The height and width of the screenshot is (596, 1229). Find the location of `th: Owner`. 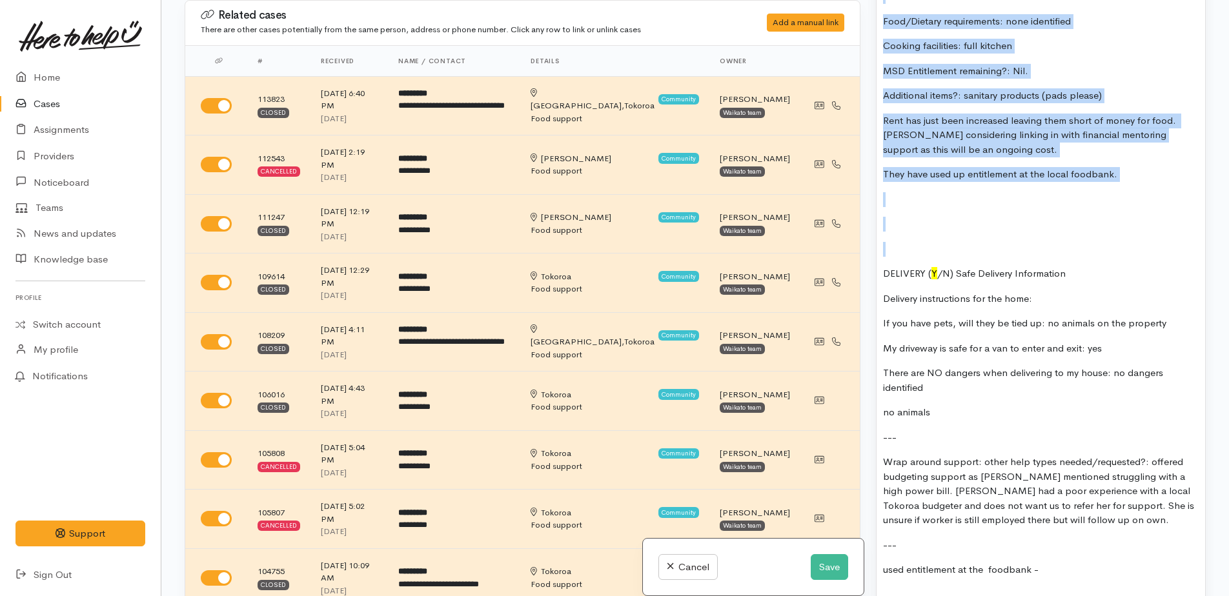

th: Owner is located at coordinates (754, 61).